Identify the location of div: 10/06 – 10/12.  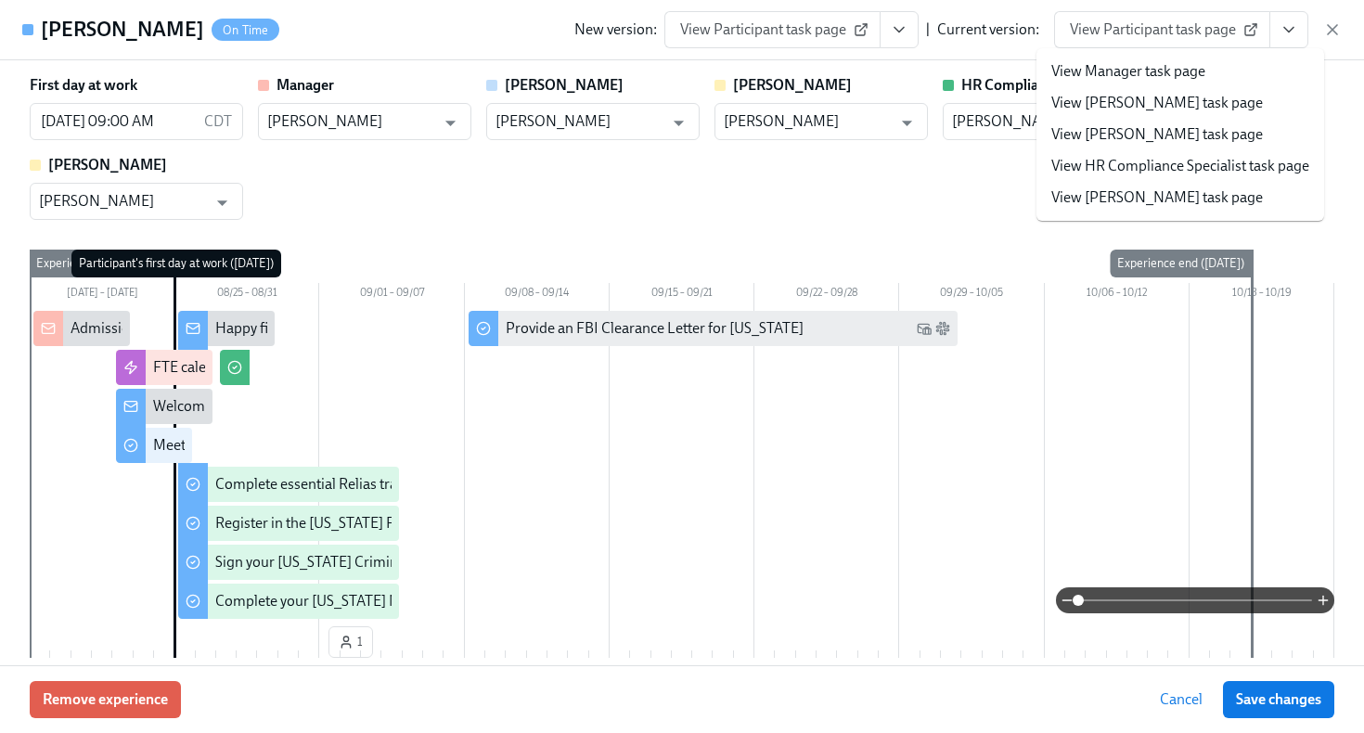
(1117, 295).